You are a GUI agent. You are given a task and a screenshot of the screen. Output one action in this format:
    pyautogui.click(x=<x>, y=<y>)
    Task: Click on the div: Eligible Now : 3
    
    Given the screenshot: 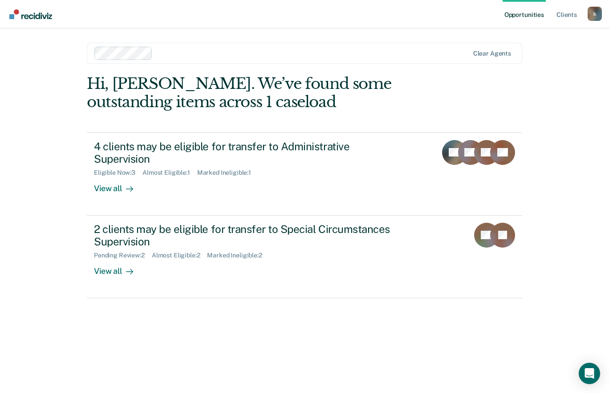 What is the action you would take?
    pyautogui.click(x=118, y=173)
    